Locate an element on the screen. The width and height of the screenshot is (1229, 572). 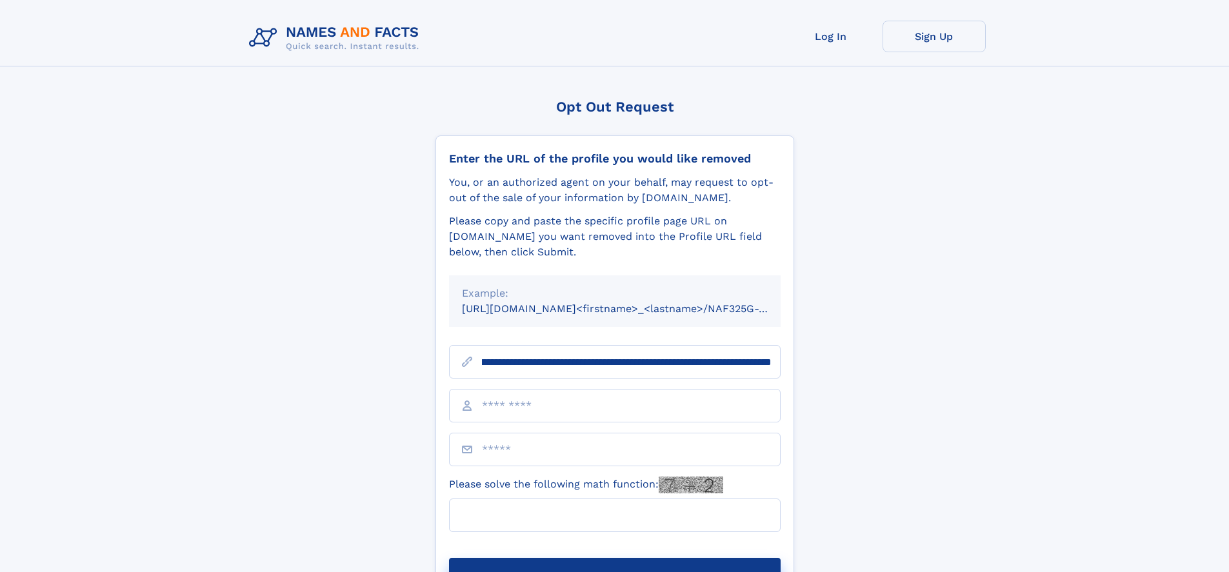
div: Example: is located at coordinates (615, 293).